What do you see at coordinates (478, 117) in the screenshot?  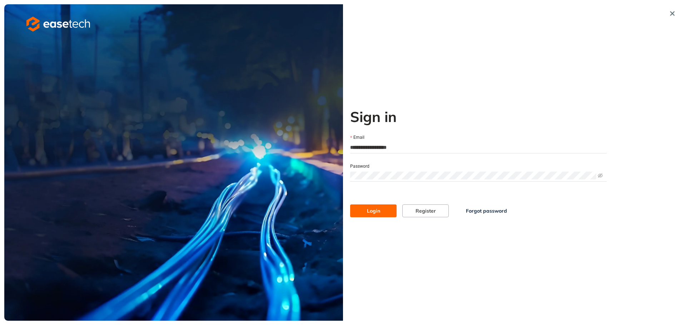 I see `h2: Sign in` at bounding box center [478, 117].